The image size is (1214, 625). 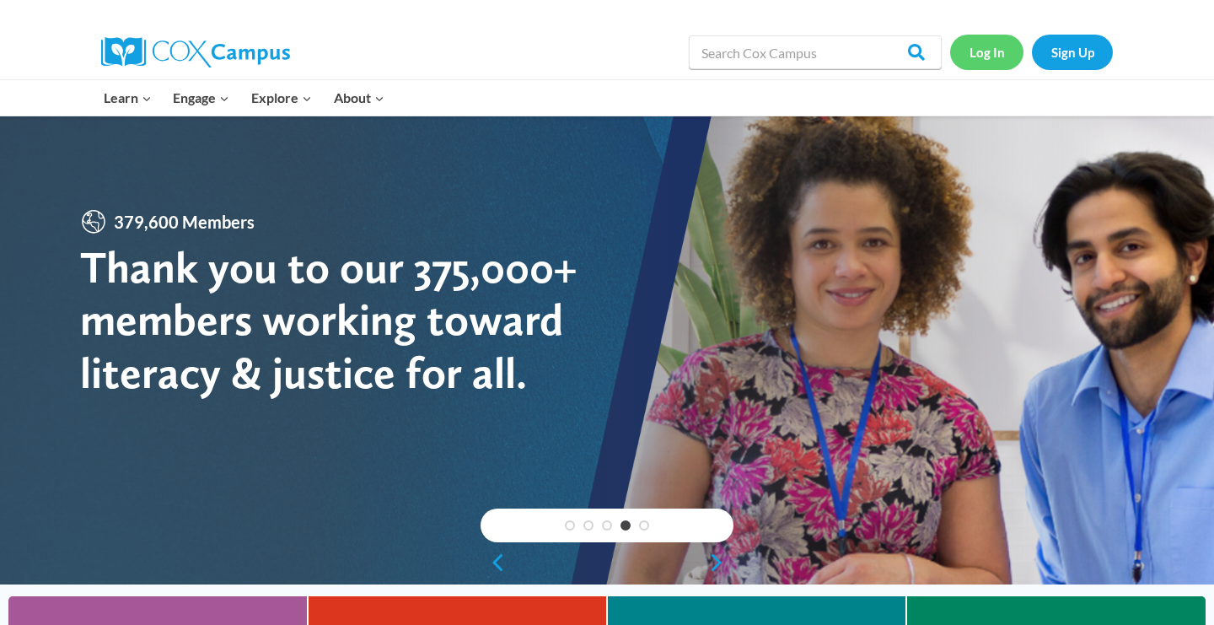 I want to click on button: Child menu of Engage, so click(x=202, y=98).